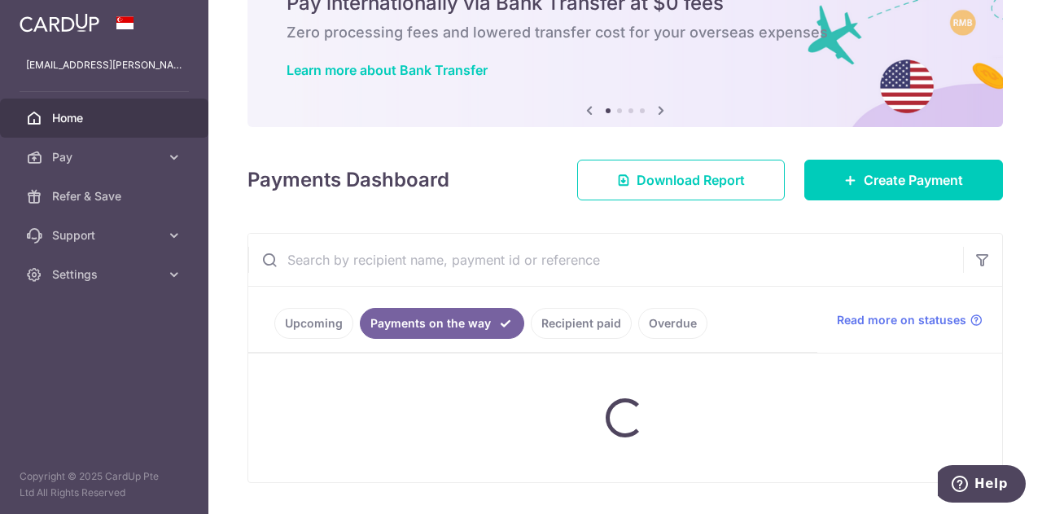 The height and width of the screenshot is (514, 1042). I want to click on span: Create Payment, so click(914, 180).